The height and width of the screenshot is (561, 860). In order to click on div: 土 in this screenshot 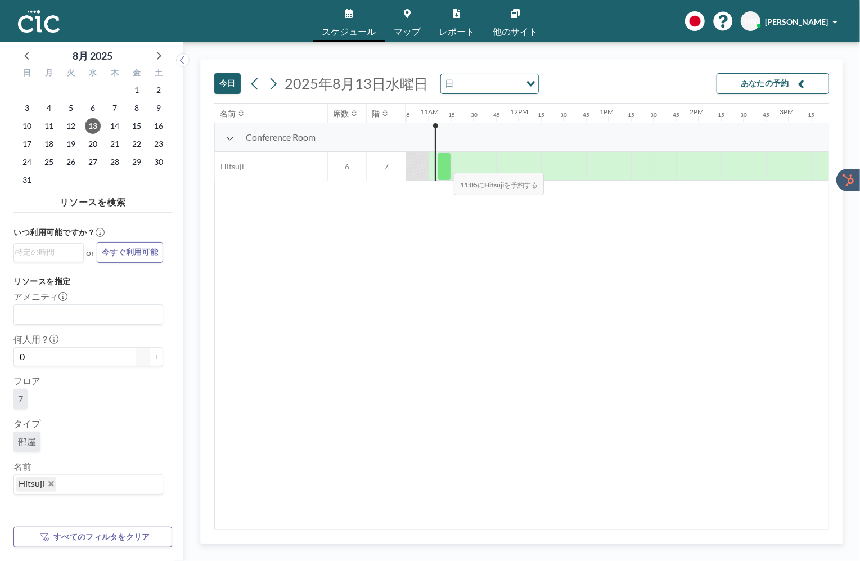, I will do `click(158, 74)`.